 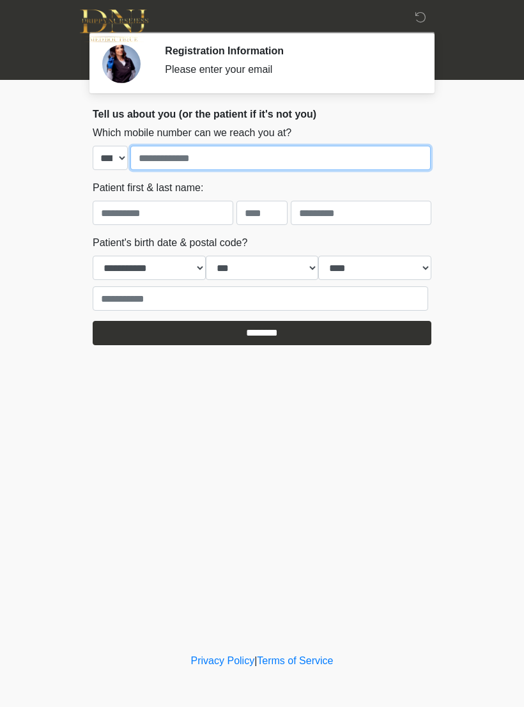 I want to click on a: Privacy Policy, so click(x=223, y=660).